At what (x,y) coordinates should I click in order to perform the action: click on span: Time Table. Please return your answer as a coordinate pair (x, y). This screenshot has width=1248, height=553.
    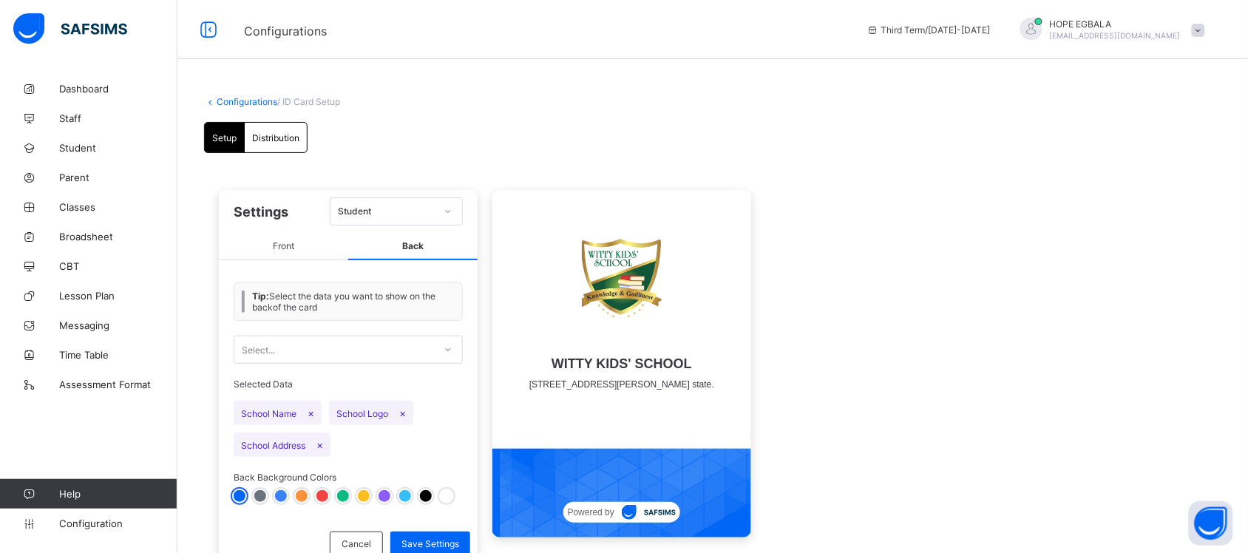
    Looking at the image, I should click on (118, 355).